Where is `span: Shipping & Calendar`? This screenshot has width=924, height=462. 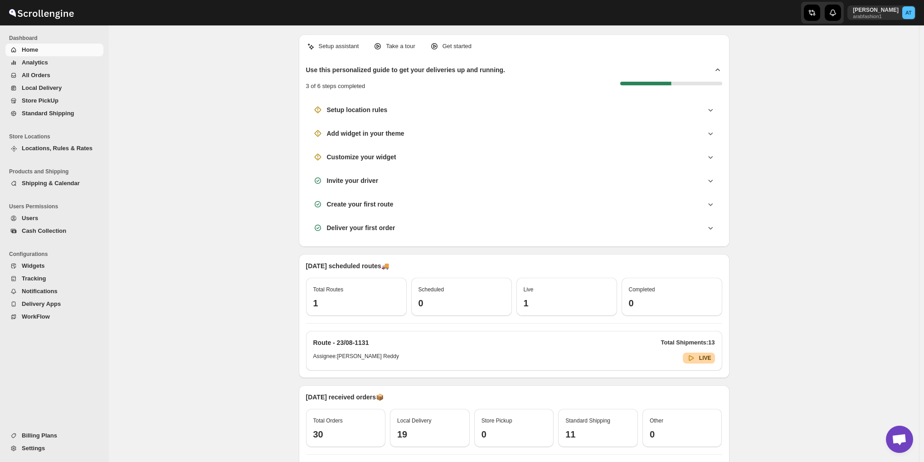 span: Shipping & Calendar is located at coordinates (51, 183).